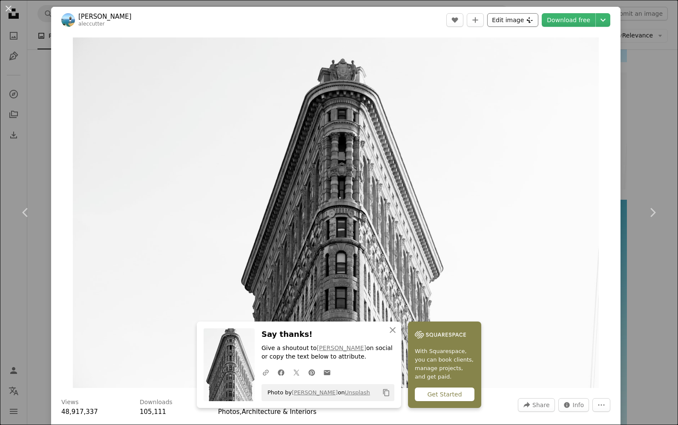  I want to click on button: Copy to clipboard, so click(386, 393).